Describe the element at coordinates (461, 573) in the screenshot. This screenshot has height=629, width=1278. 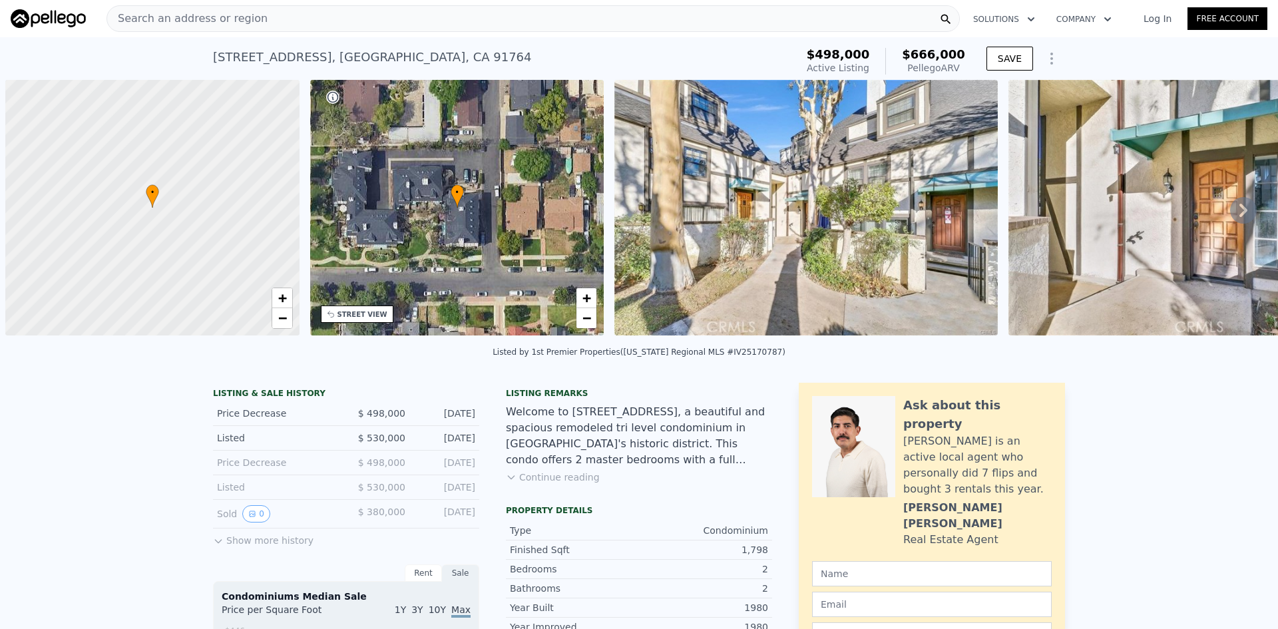
I see `div: Sale` at that location.